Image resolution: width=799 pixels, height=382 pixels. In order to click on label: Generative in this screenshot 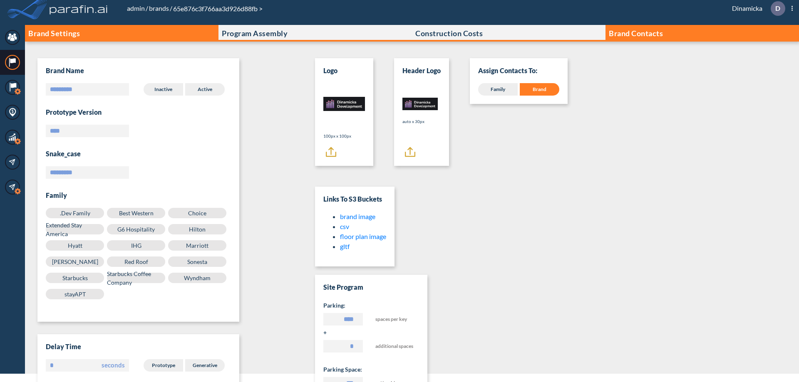, I will do `click(205, 366)`.